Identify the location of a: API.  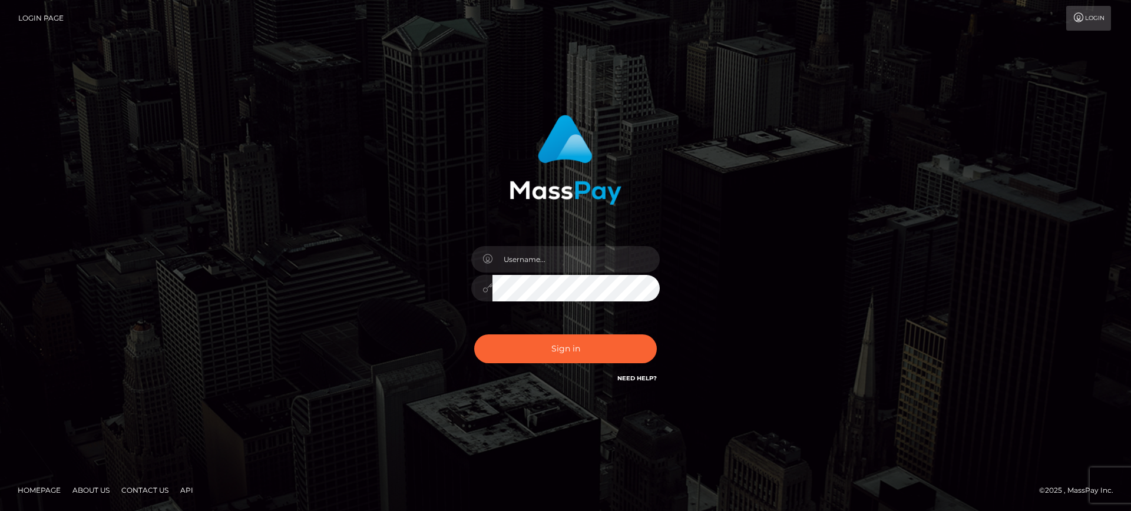
(187, 490).